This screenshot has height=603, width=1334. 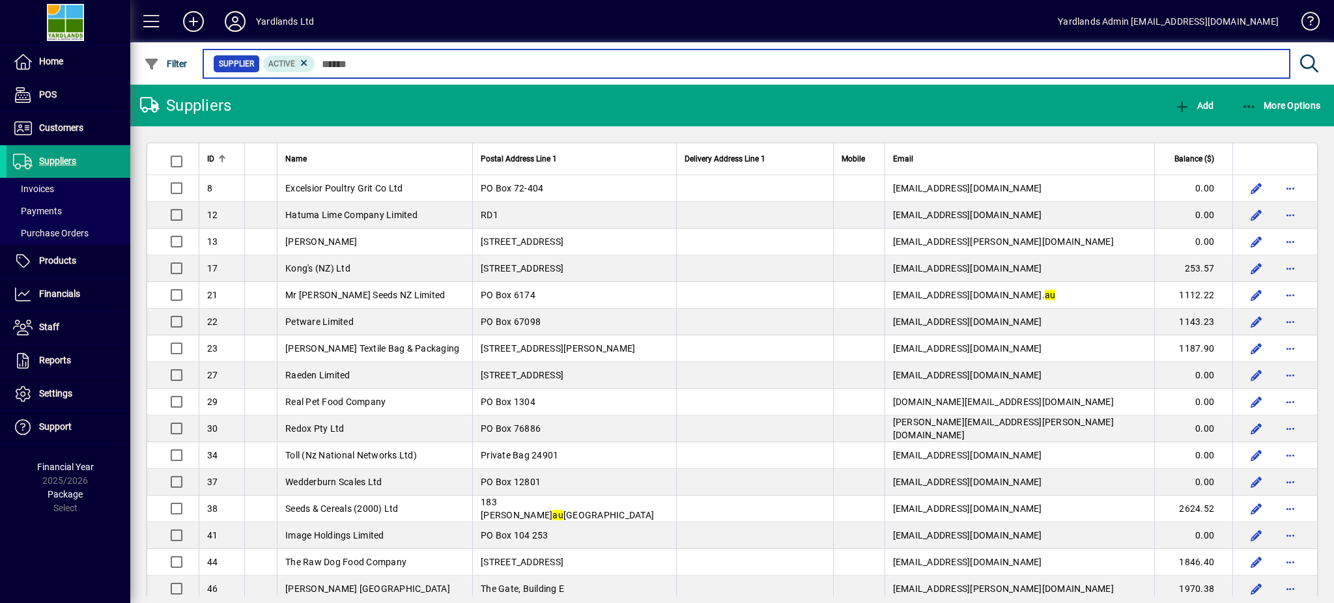 I want to click on span: Payments, so click(x=37, y=211).